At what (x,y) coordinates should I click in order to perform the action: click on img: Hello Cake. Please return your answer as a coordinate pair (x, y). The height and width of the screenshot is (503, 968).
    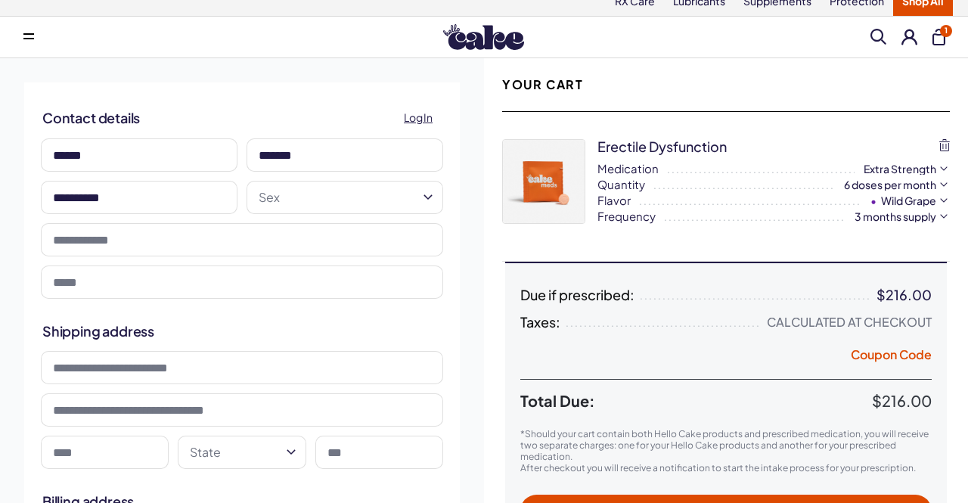
    Looking at the image, I should click on (483, 37).